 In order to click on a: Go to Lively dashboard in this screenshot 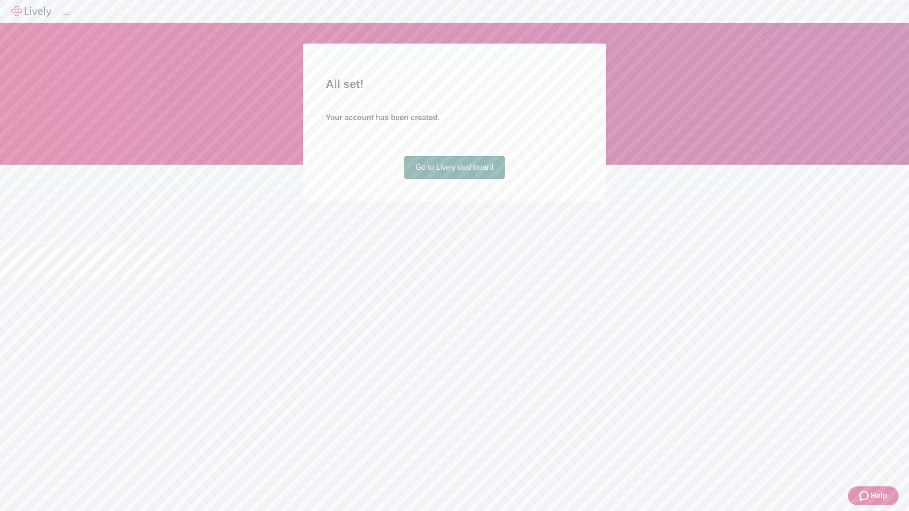, I will do `click(454, 168)`.